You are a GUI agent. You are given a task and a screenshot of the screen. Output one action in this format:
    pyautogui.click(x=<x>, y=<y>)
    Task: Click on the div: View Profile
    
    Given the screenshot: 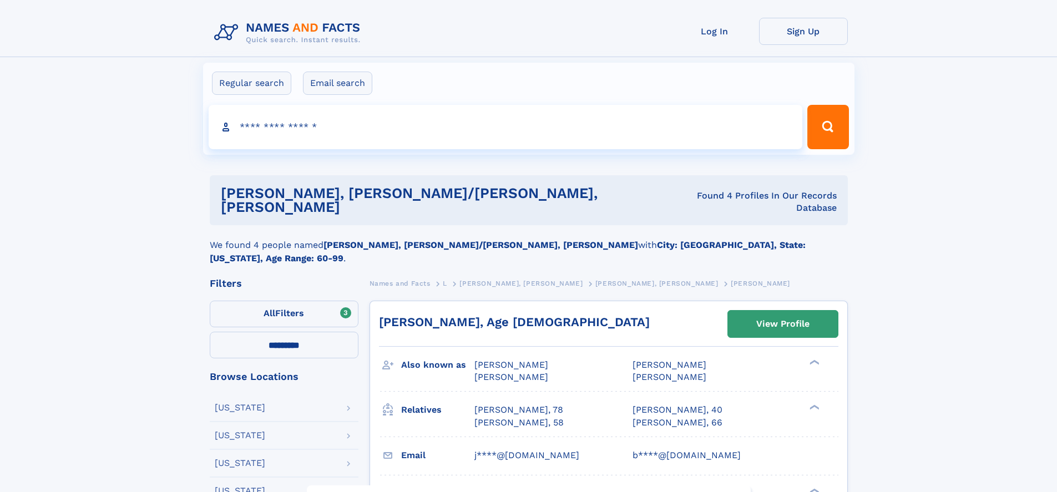 What is the action you would take?
    pyautogui.click(x=783, y=324)
    